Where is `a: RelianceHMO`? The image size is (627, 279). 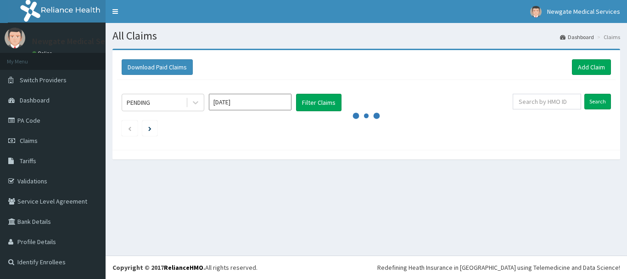
a: RelianceHMO is located at coordinates (184, 267).